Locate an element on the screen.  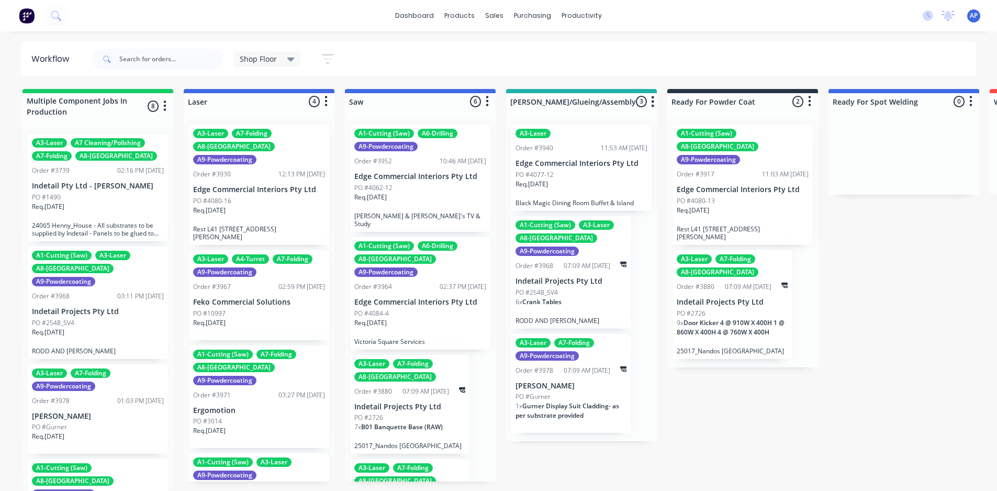
p: Indetail Projects Pty Ltd is located at coordinates (732, 302).